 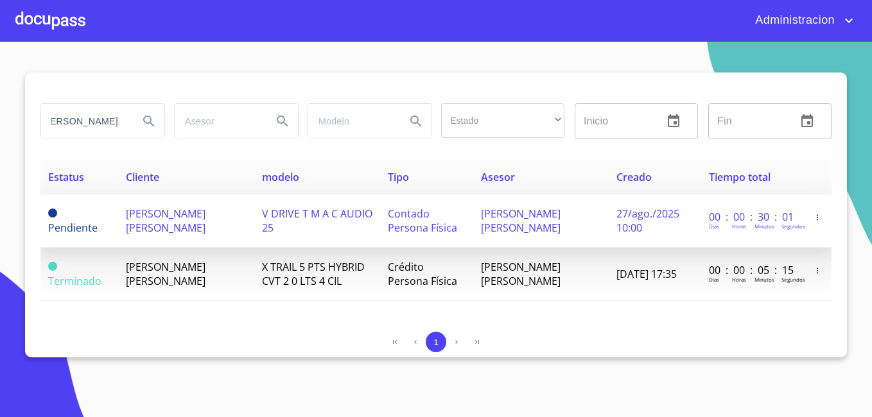 I want to click on span: Administracion, so click(x=793, y=21).